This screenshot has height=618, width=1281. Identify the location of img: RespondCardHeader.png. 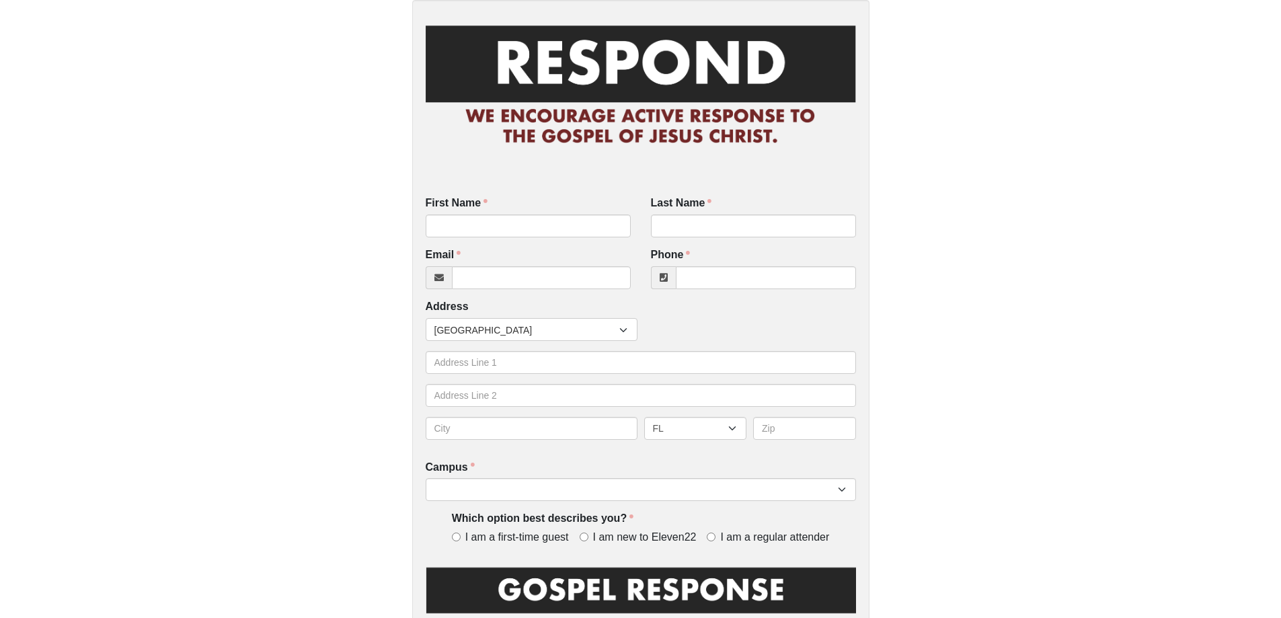
(641, 85).